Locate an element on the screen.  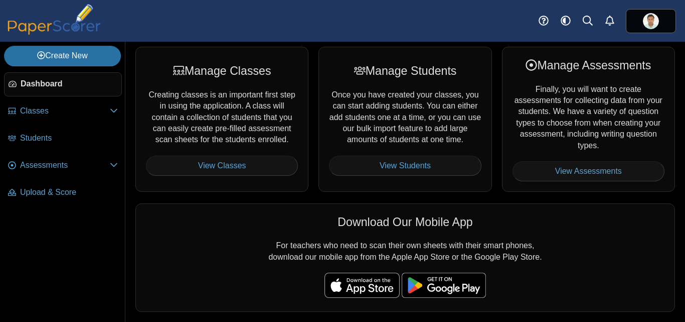
span: Students is located at coordinates (69, 138).